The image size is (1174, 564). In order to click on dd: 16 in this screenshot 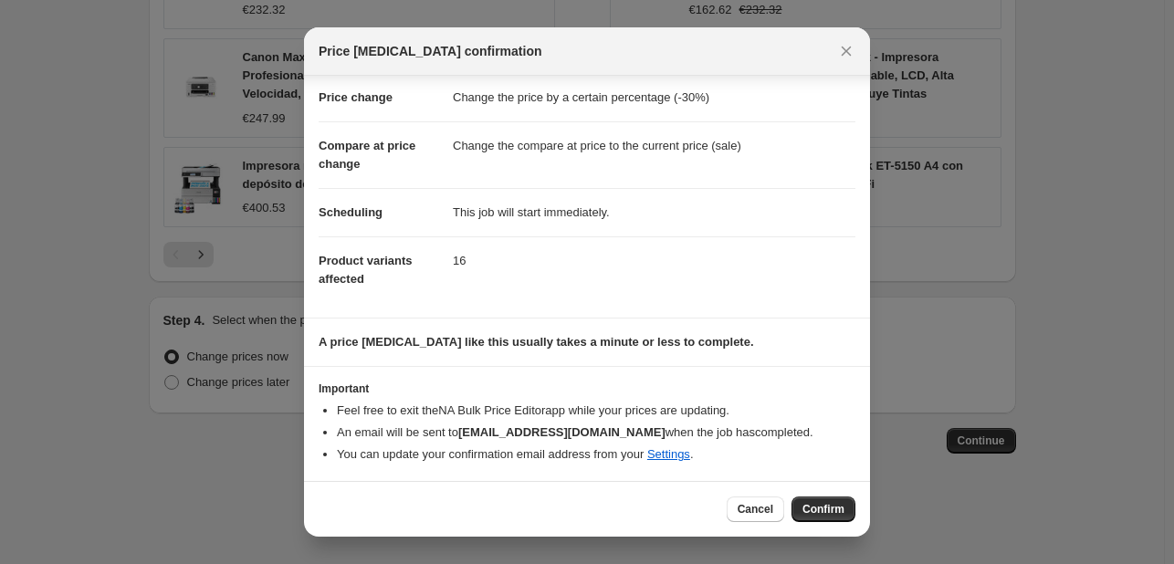, I will do `click(654, 260)`.